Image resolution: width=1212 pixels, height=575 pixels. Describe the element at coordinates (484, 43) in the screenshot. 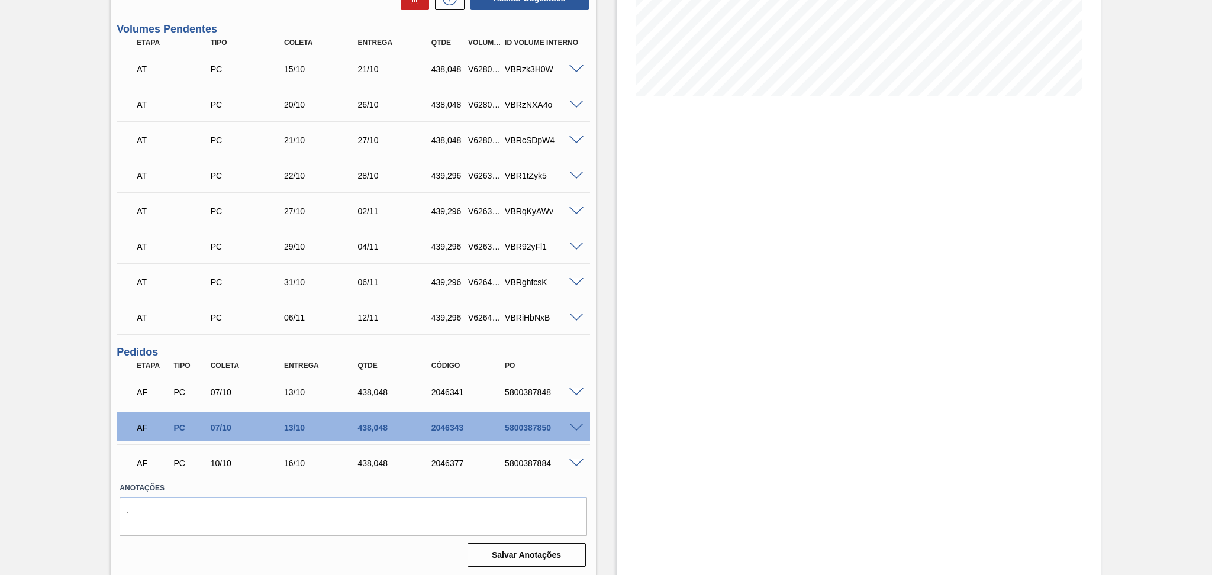

I see `div: Volume Portal` at that location.